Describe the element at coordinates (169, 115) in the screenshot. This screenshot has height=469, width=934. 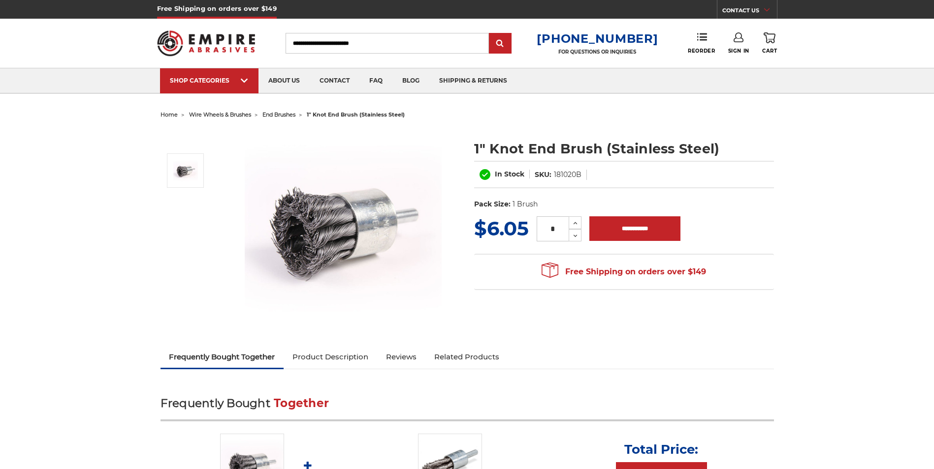
I see `span: home` at that location.